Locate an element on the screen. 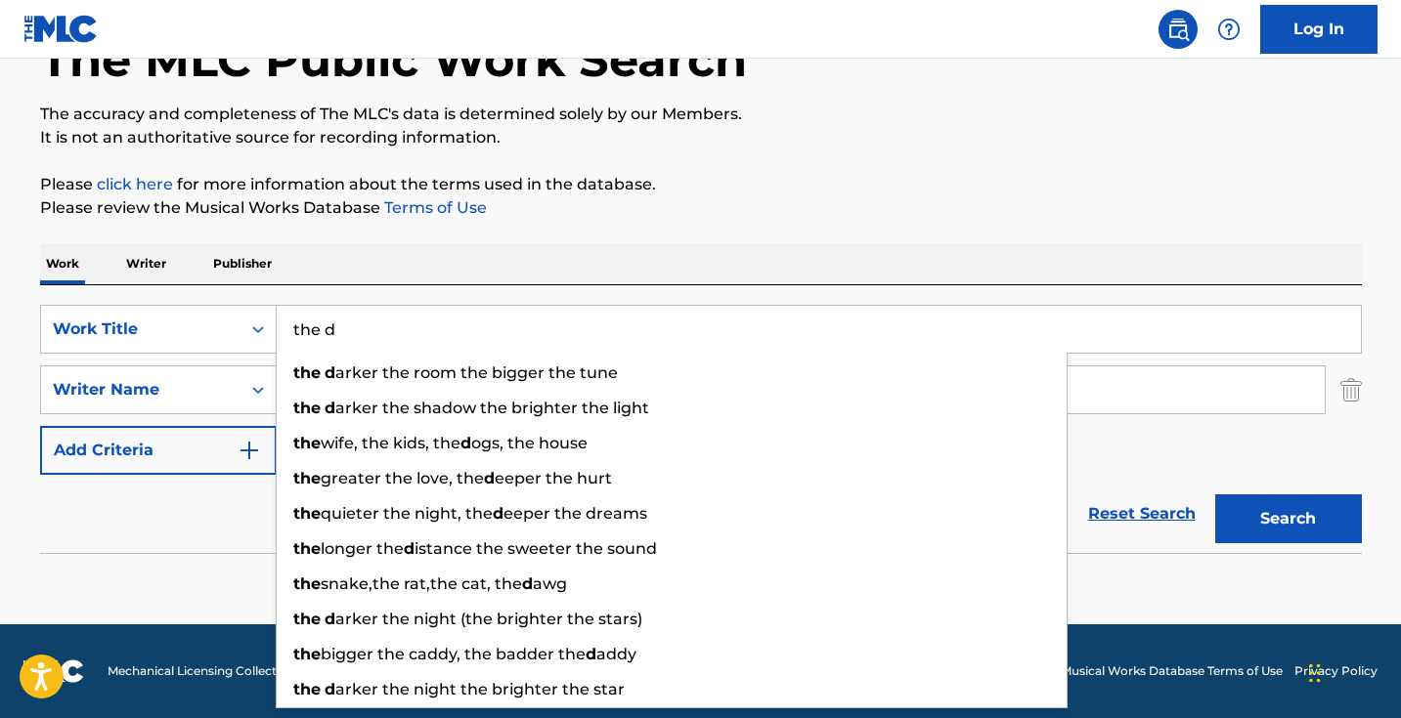 This screenshot has width=1401, height=718. a: click here is located at coordinates (135, 184).